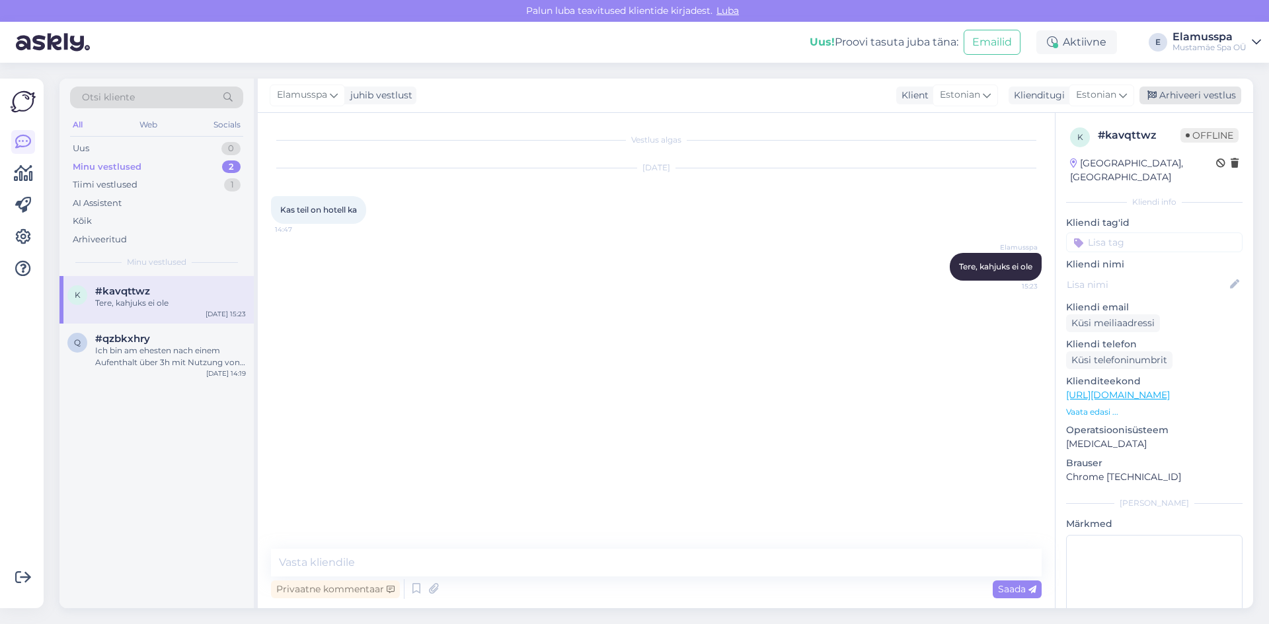  I want to click on div: Web, so click(148, 125).